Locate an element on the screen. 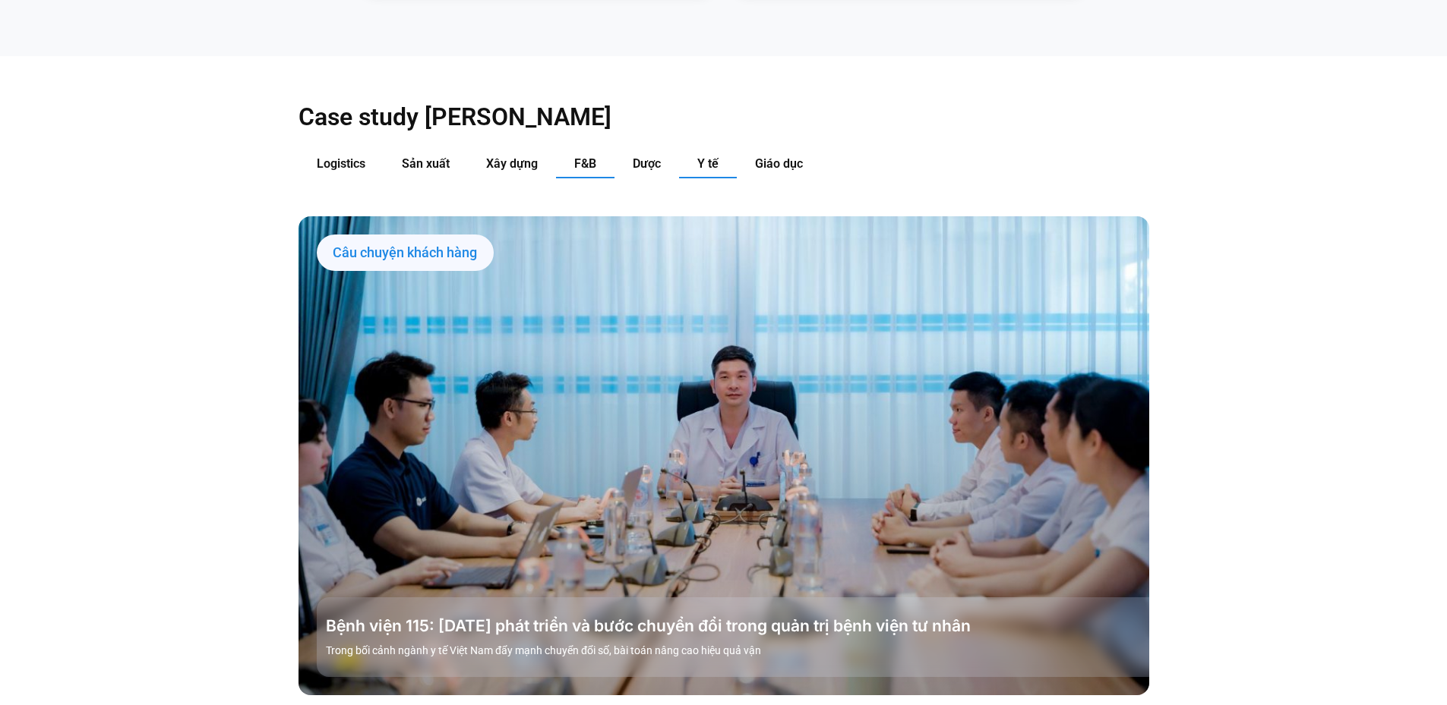  p: Trong bối cảnh ngành y tế Việt Nam đẩy mạnh chuyển đổi số, bài toán nâng cao hiệu quả vận is located at coordinates (742, 651).